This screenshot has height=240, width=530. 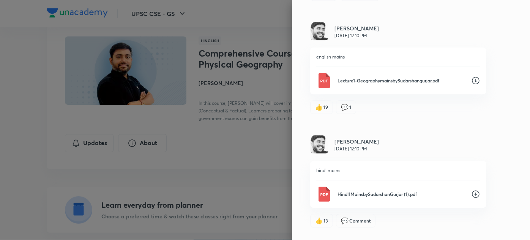 I want to click on span: 1, so click(x=350, y=107).